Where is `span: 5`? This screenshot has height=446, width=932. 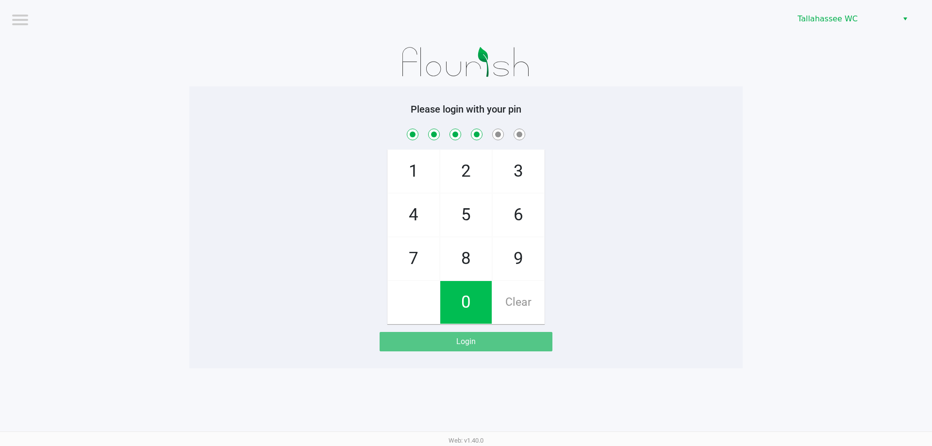 span: 5 is located at coordinates (466, 215).